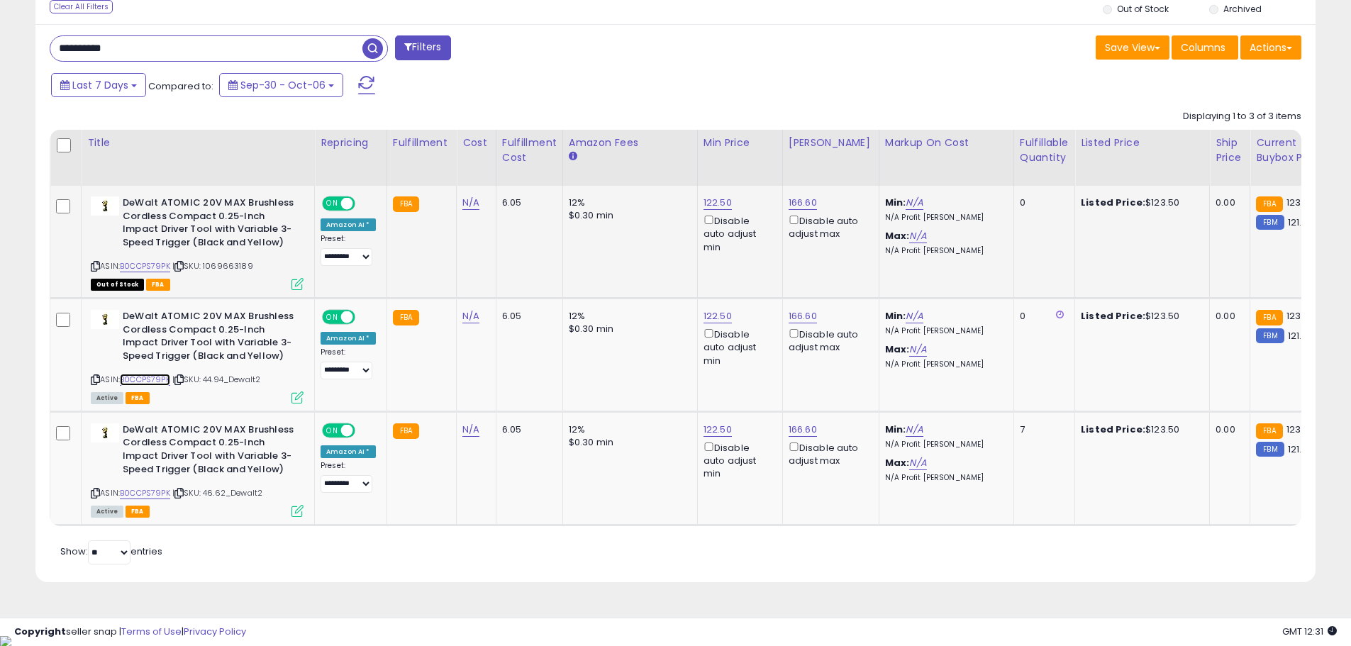 The height and width of the screenshot is (646, 1351). I want to click on div: Amazon Fees, so click(630, 143).